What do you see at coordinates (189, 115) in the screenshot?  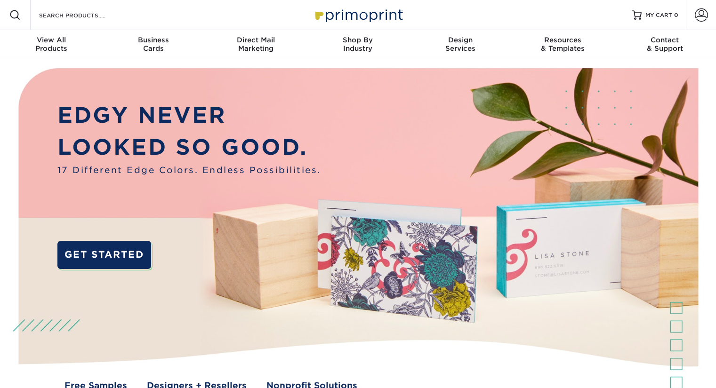 I see `p: EDGY NEVER` at bounding box center [189, 115].